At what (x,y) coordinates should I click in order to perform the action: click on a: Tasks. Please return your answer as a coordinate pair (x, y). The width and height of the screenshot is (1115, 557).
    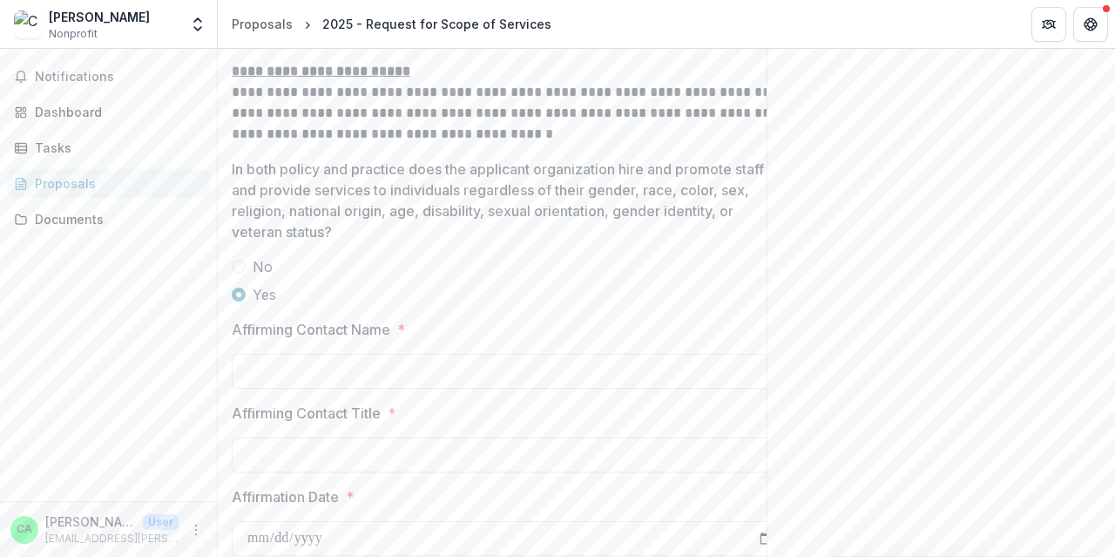
    Looking at the image, I should click on (108, 147).